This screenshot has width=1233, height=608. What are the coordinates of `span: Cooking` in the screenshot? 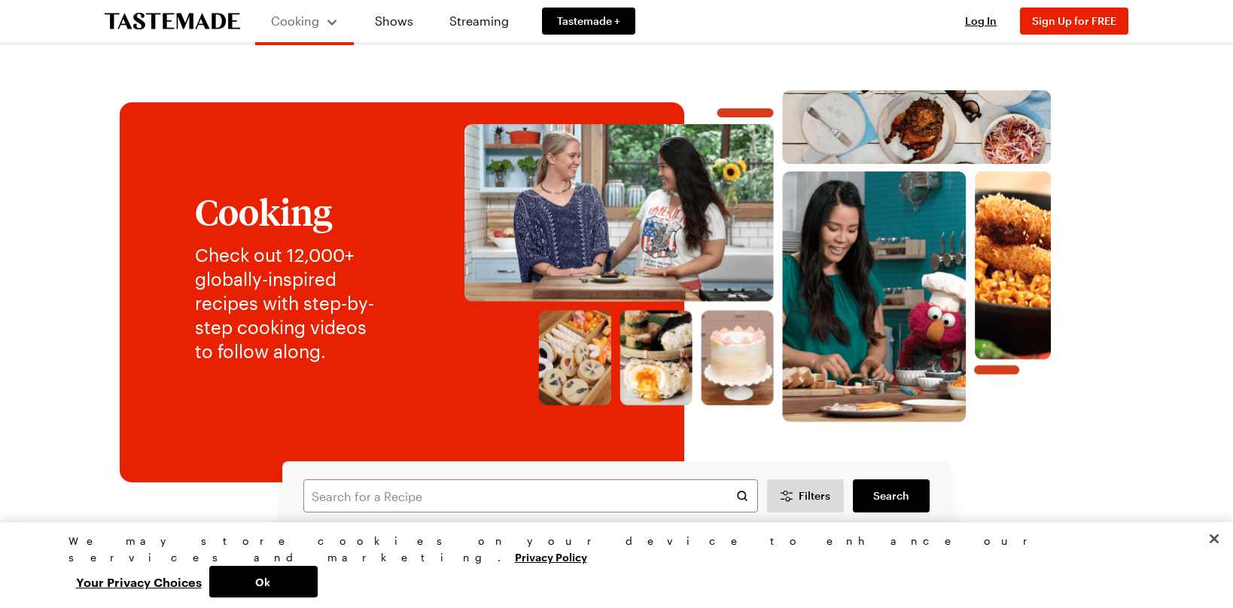 It's located at (295, 20).